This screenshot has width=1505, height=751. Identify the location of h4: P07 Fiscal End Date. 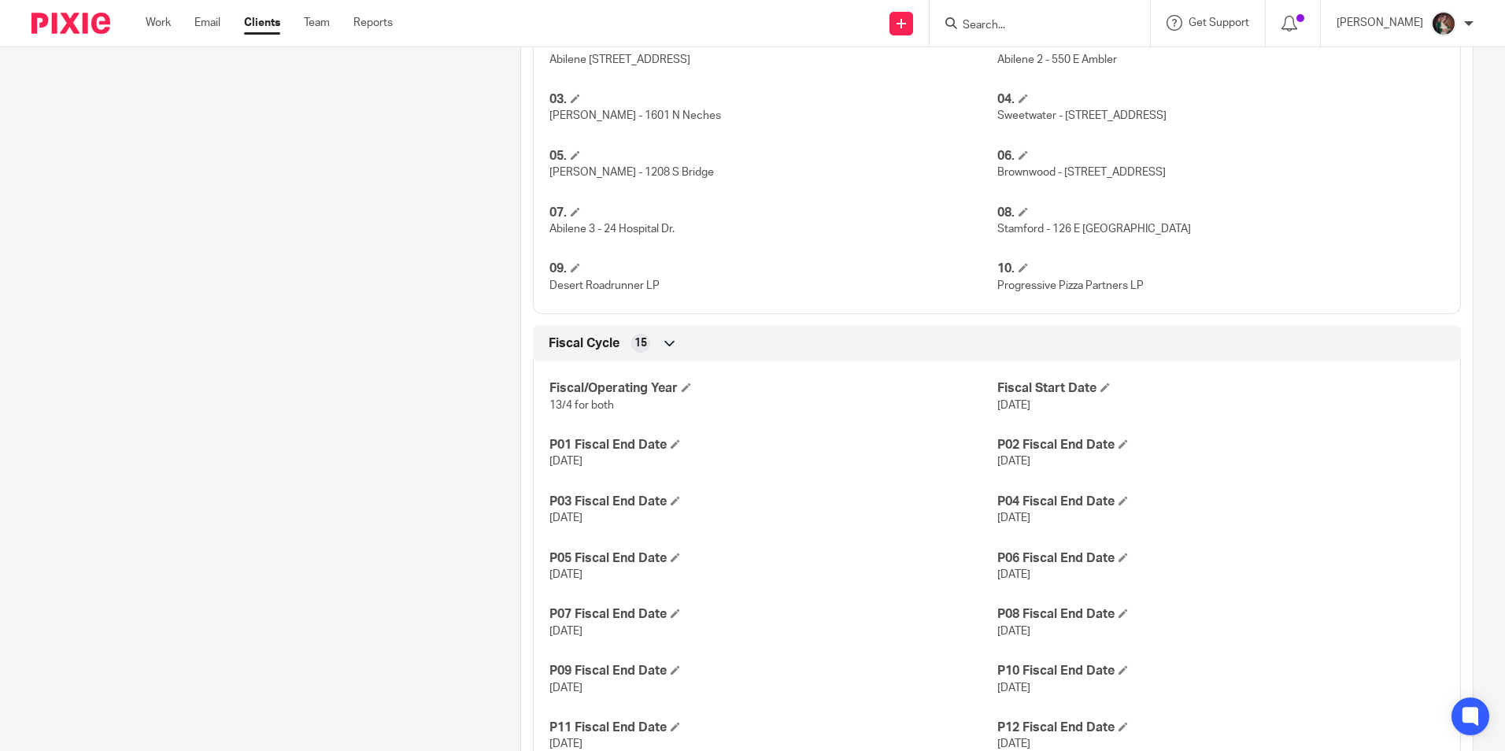
(773, 614).